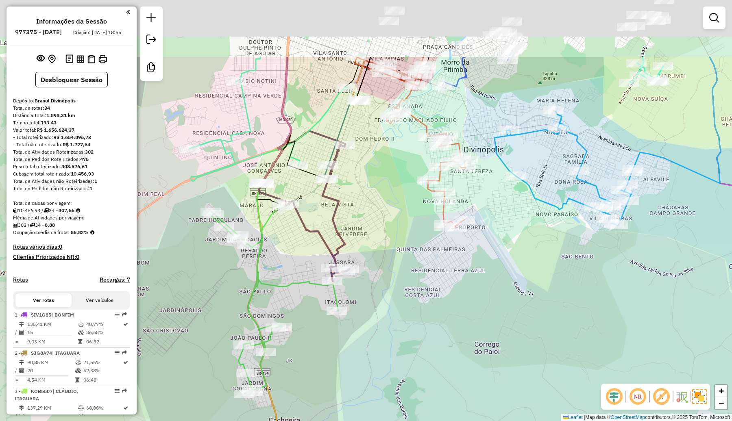  What do you see at coordinates (104, 342) in the screenshot?
I see `td: 06:32` at bounding box center [104, 342].